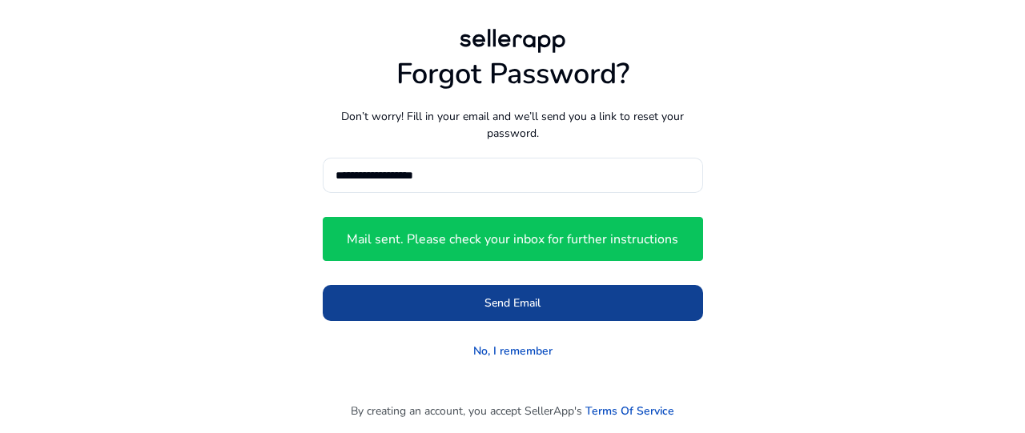  I want to click on h1: Forgot Password?, so click(513, 74).